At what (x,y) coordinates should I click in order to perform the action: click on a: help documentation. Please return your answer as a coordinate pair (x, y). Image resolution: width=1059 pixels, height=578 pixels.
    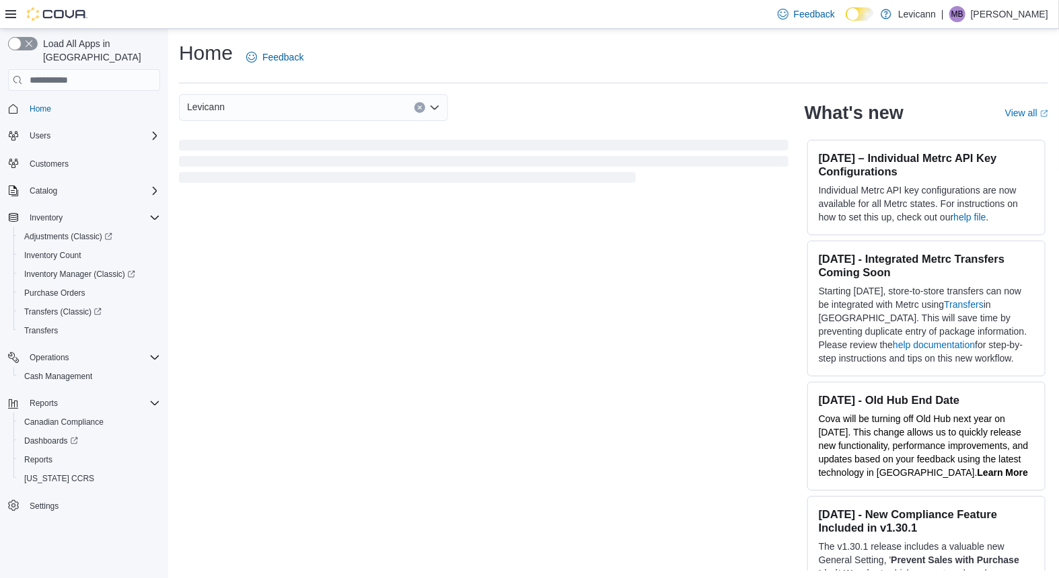
    Looking at the image, I should click on (934, 345).